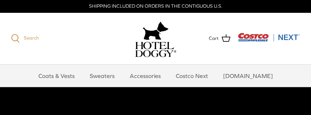 This screenshot has height=115, width=311. Describe the element at coordinates (156, 49) in the screenshot. I see `img: hoteldoggycom` at that location.